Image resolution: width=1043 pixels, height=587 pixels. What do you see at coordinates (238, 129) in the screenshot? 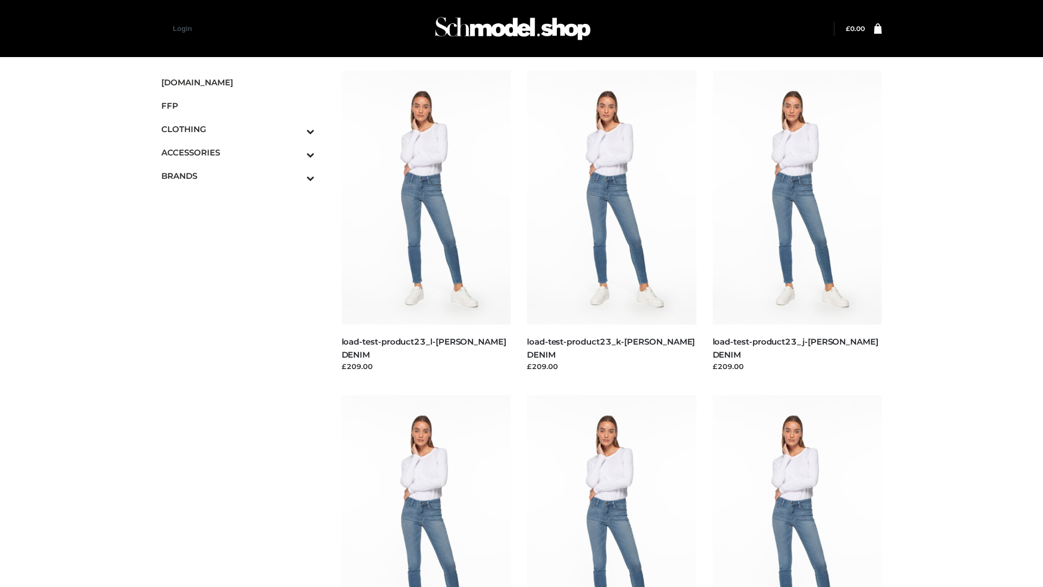
I see `a: CLOTHINGToggle Submenu` at bounding box center [238, 129].